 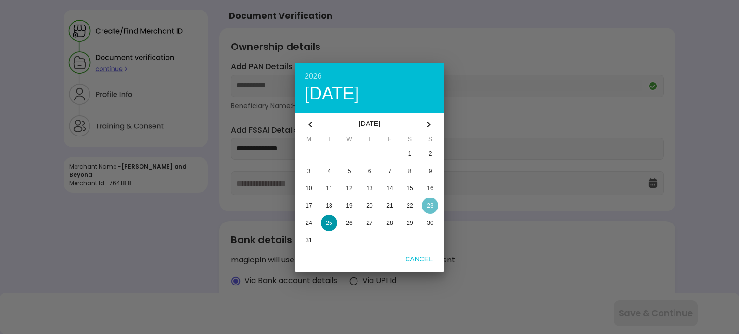 What do you see at coordinates (329, 171) in the screenshot?
I see `button: 4` at bounding box center [329, 171].